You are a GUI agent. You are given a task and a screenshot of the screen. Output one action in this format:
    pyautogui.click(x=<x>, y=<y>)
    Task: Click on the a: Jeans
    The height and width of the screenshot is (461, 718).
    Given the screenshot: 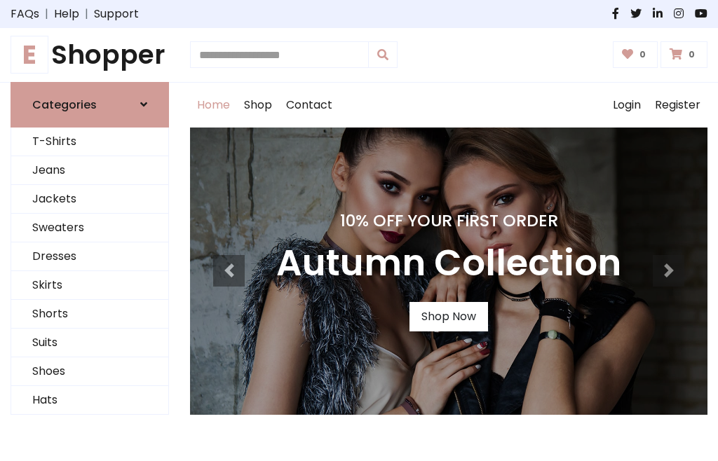 What is the action you would take?
    pyautogui.click(x=90, y=170)
    